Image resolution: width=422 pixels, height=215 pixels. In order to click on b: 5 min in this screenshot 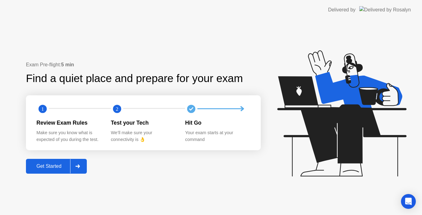, I will do `click(68, 65)`.